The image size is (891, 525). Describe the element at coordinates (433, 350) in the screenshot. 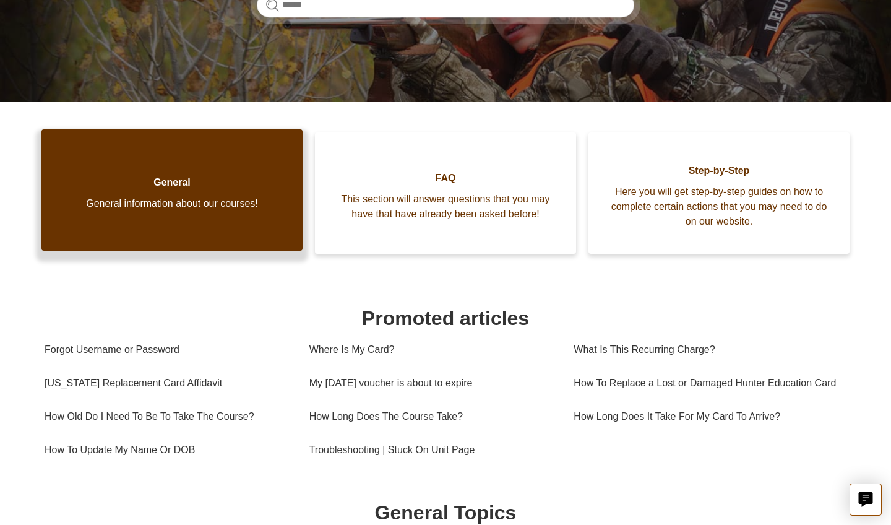

I see `a: Where Is My Card?` at that location.